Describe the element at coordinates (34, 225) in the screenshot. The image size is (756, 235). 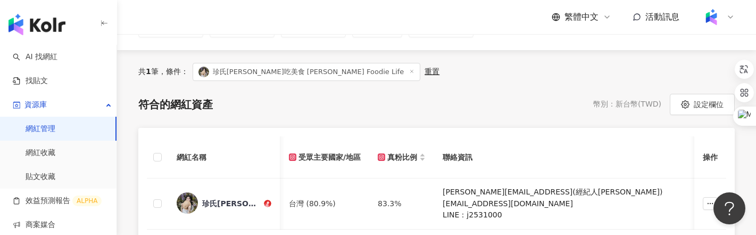
I see `a: 商案媒合` at that location.